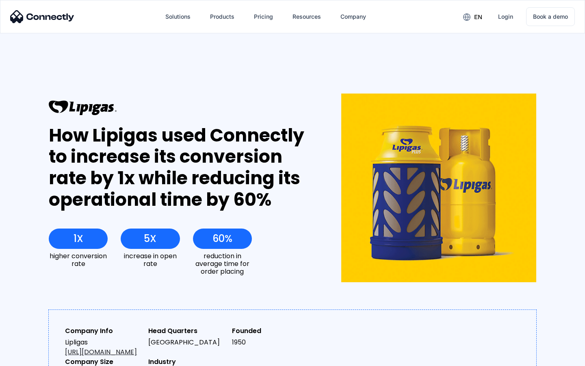 The image size is (585, 366). Describe the element at coordinates (263, 17) in the screenshot. I see `a: Pricing` at that location.